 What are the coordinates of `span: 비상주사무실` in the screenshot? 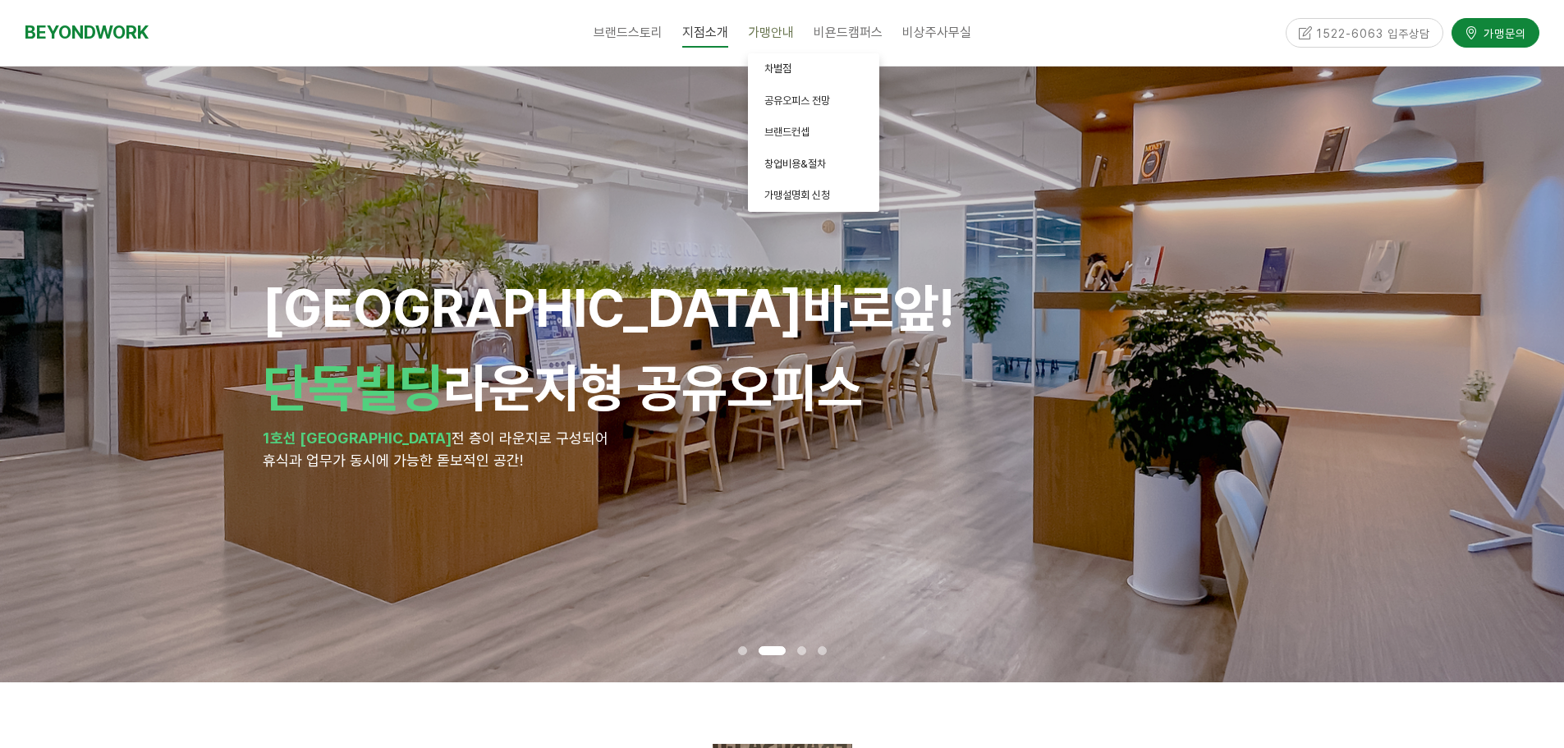 It's located at (937, 32).